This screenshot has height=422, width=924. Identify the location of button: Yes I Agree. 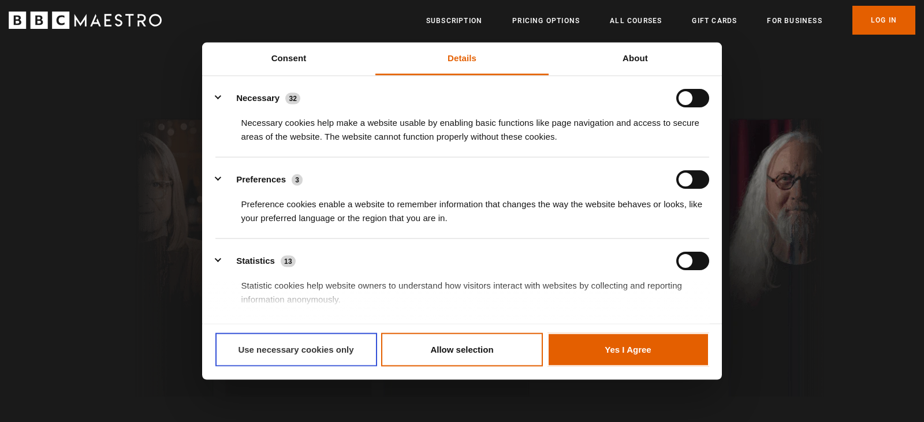
(629, 350).